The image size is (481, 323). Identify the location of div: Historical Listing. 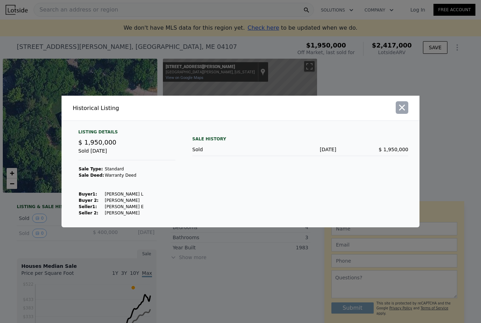
(155, 108).